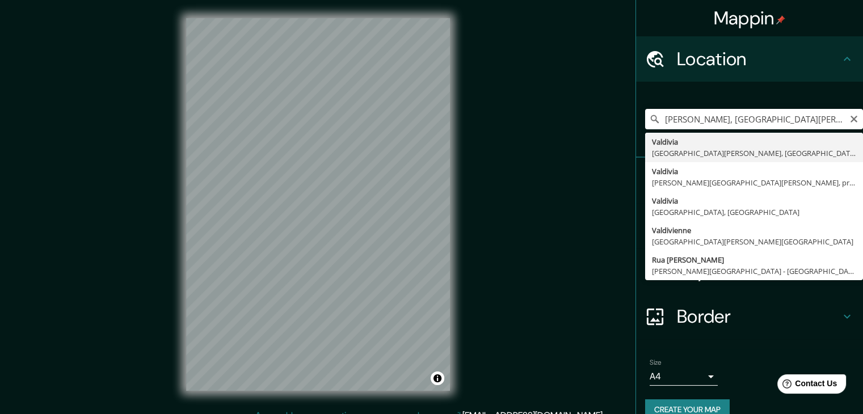 The image size is (863, 414). I want to click on label: Size, so click(655, 363).